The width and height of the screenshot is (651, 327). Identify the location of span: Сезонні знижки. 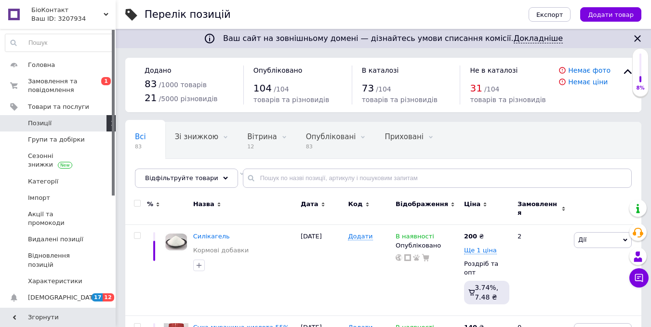
(58, 160).